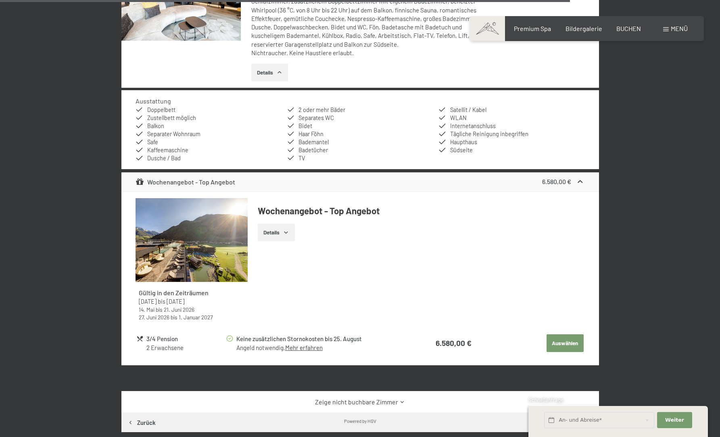 Image resolution: width=720 pixels, height=437 pixels. I want to click on button: Auswählen, so click(565, 343).